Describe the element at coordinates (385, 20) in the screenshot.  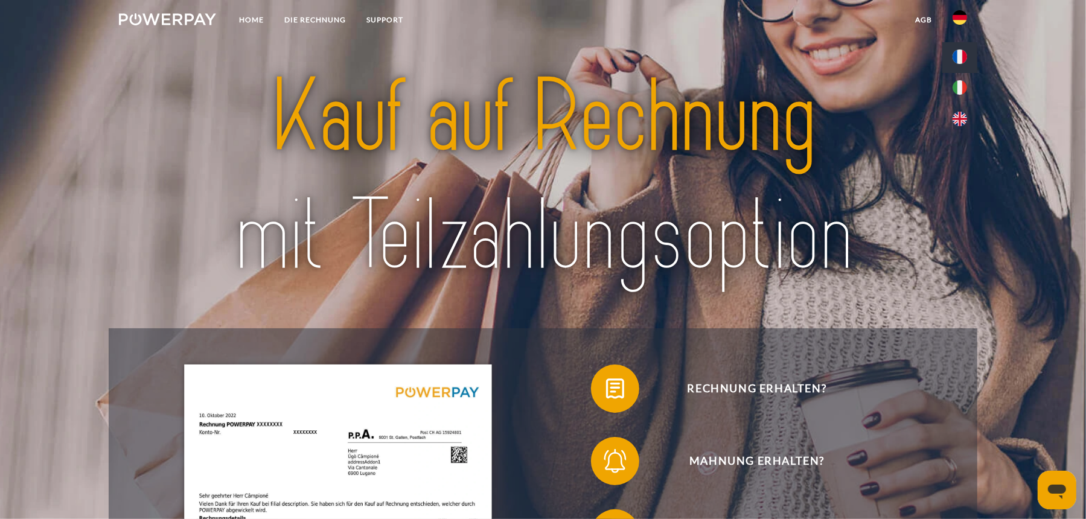
I see `a: SUPPORT` at that location.